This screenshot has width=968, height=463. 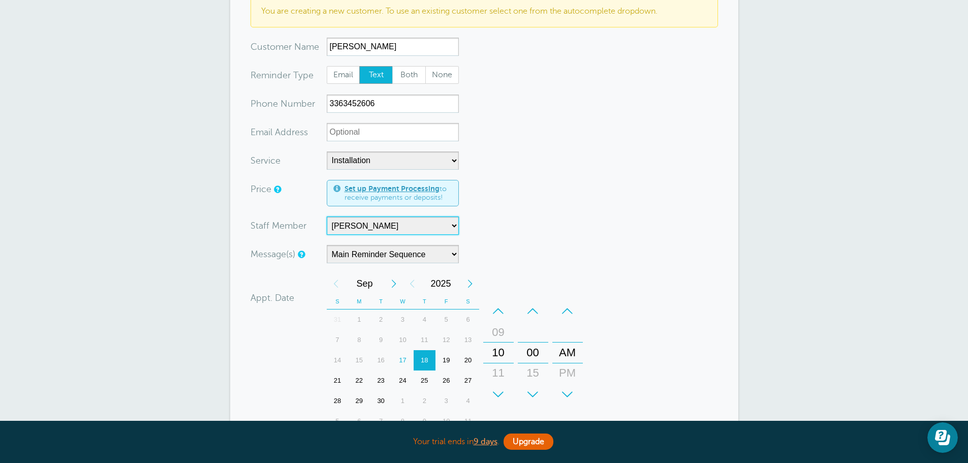 I want to click on div: Thursday, September 18, so click(x=424, y=360).